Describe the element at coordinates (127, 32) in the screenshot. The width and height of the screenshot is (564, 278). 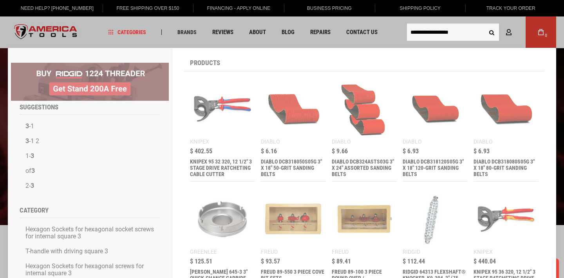
I see `a: Categories` at that location.